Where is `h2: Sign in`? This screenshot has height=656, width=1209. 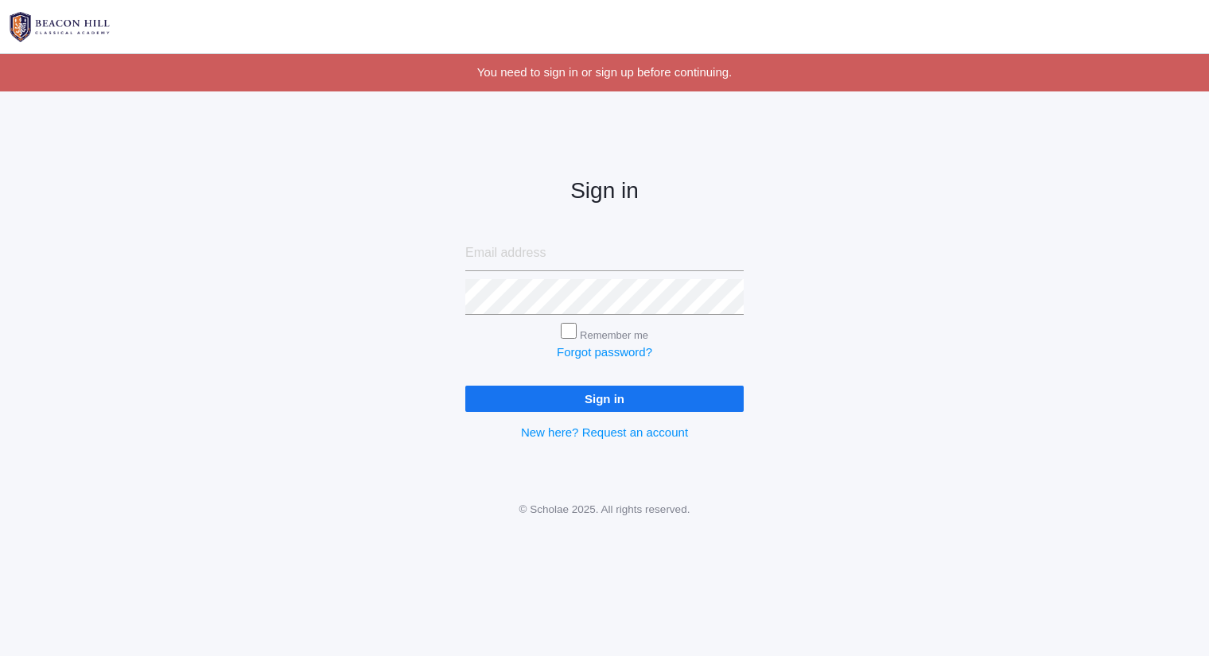
h2: Sign in is located at coordinates (604, 191).